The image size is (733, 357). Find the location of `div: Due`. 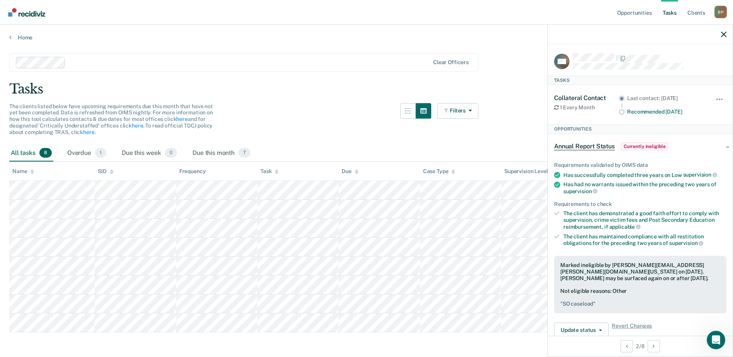

div: Due is located at coordinates (350, 171).